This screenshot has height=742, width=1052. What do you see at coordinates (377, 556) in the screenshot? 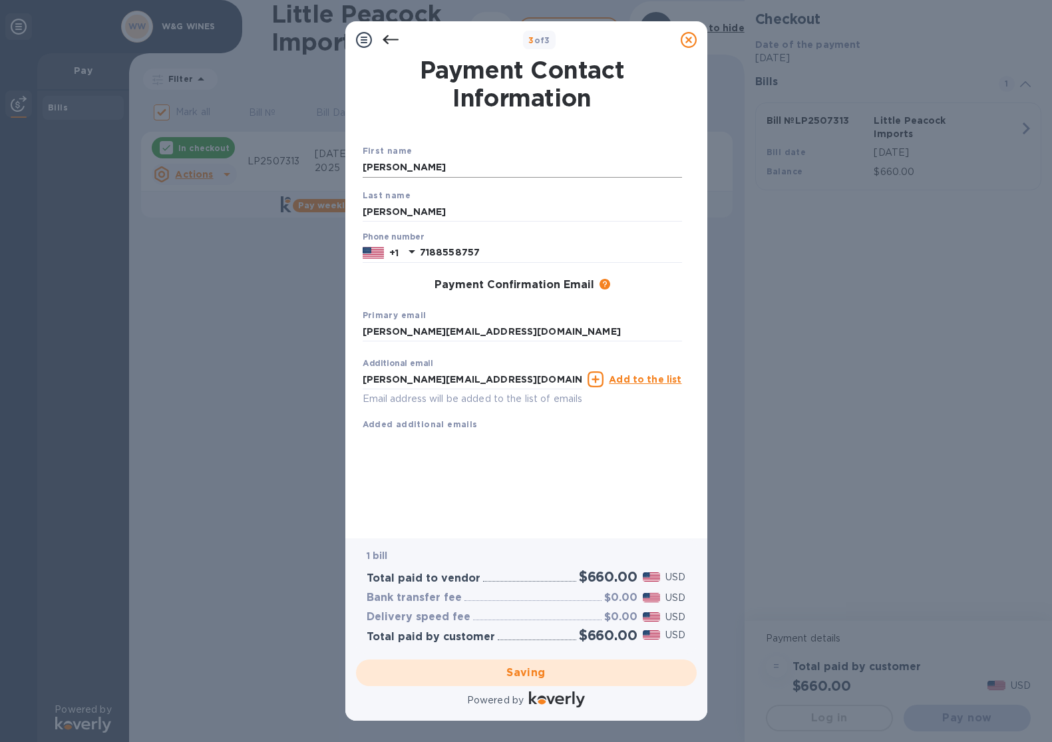
I see `b: 1 bill` at bounding box center [377, 556].